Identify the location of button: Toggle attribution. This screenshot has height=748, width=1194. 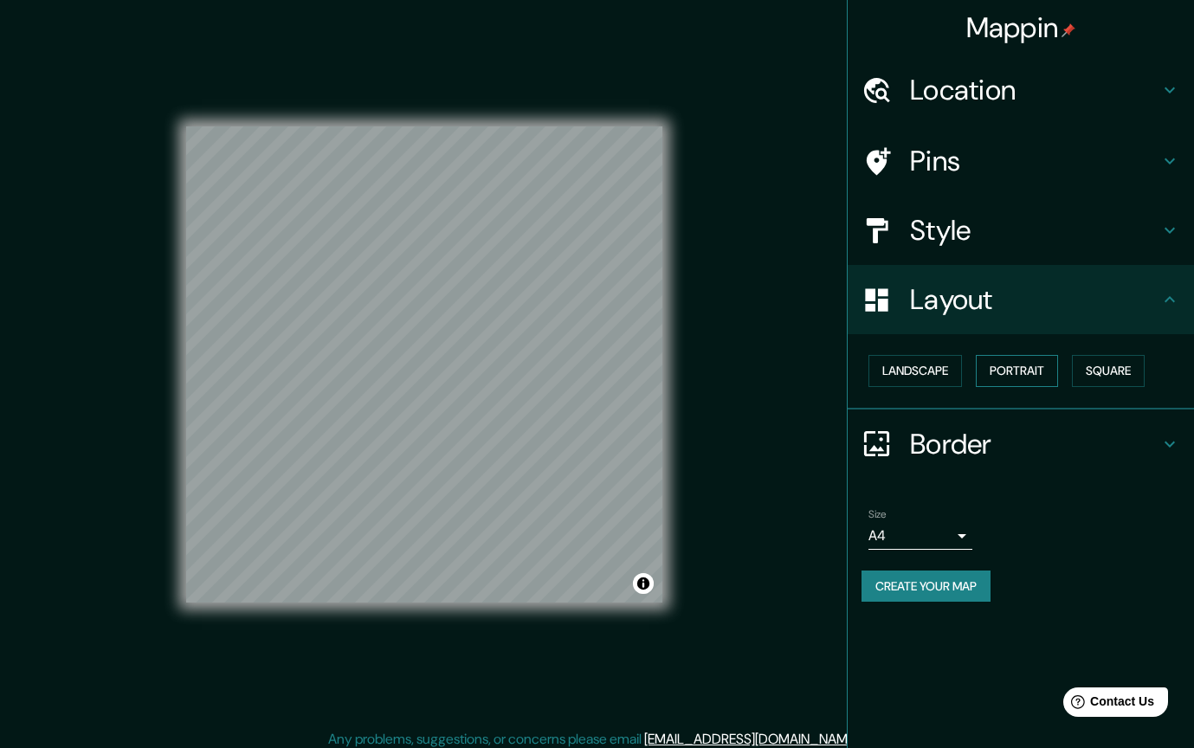
(643, 584).